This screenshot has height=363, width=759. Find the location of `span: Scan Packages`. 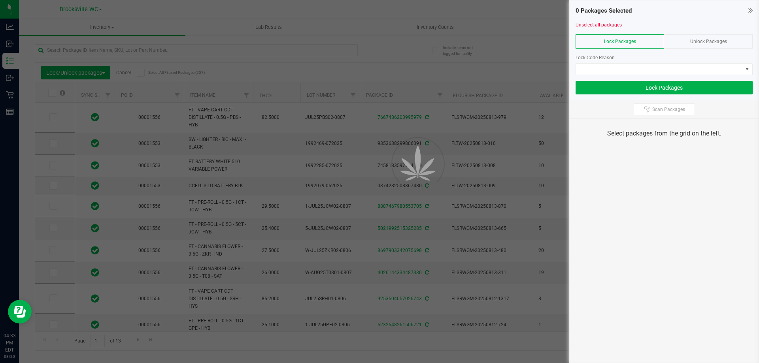

span: Scan Packages is located at coordinates (669, 110).